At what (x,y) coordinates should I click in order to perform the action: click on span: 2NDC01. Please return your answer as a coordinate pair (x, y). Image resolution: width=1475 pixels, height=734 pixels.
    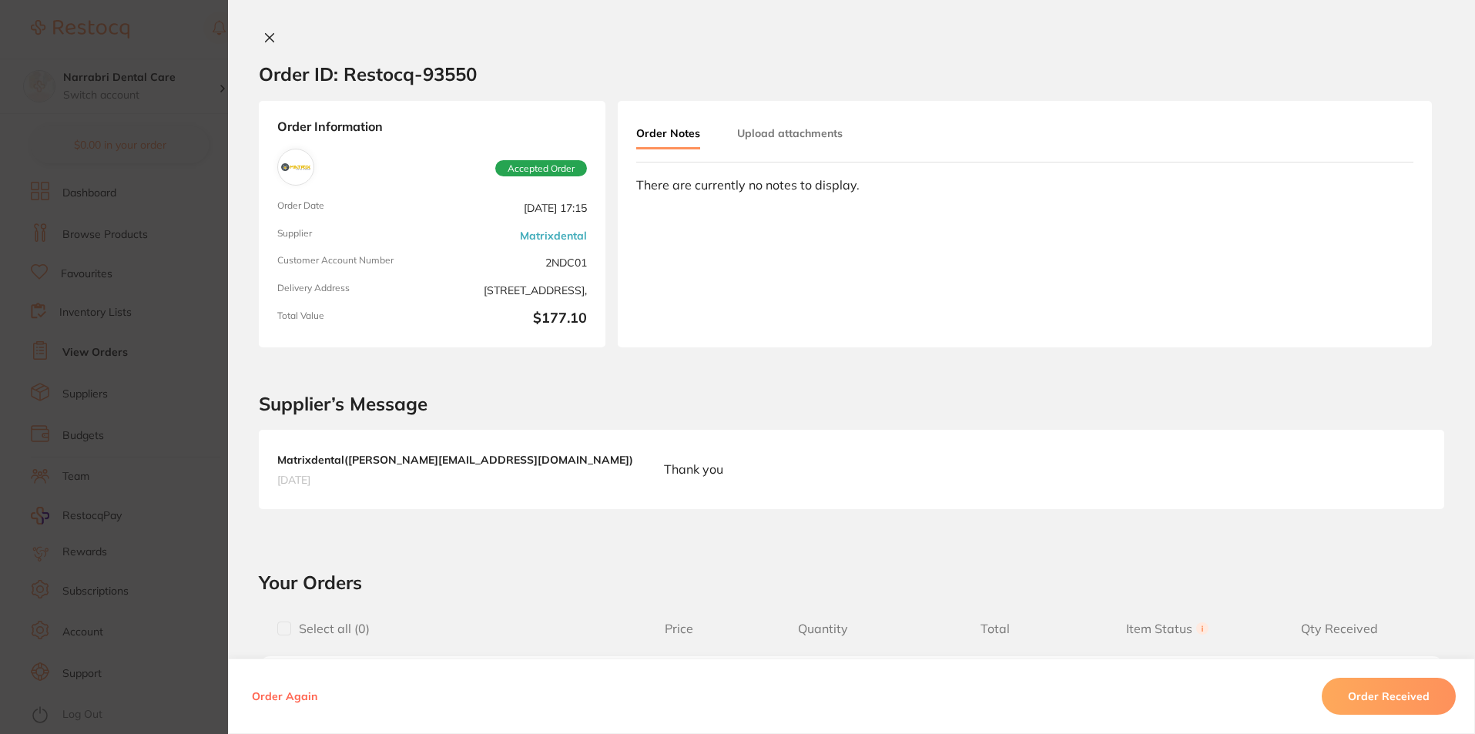
    Looking at the image, I should click on (512, 263).